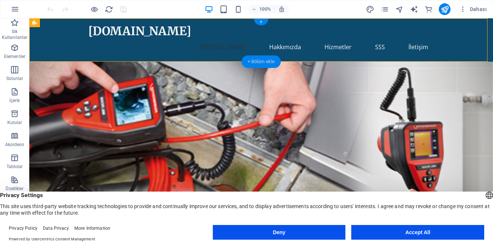 The height and width of the screenshot is (247, 493). What do you see at coordinates (15, 122) in the screenshot?
I see `p: Kutular` at bounding box center [15, 122].